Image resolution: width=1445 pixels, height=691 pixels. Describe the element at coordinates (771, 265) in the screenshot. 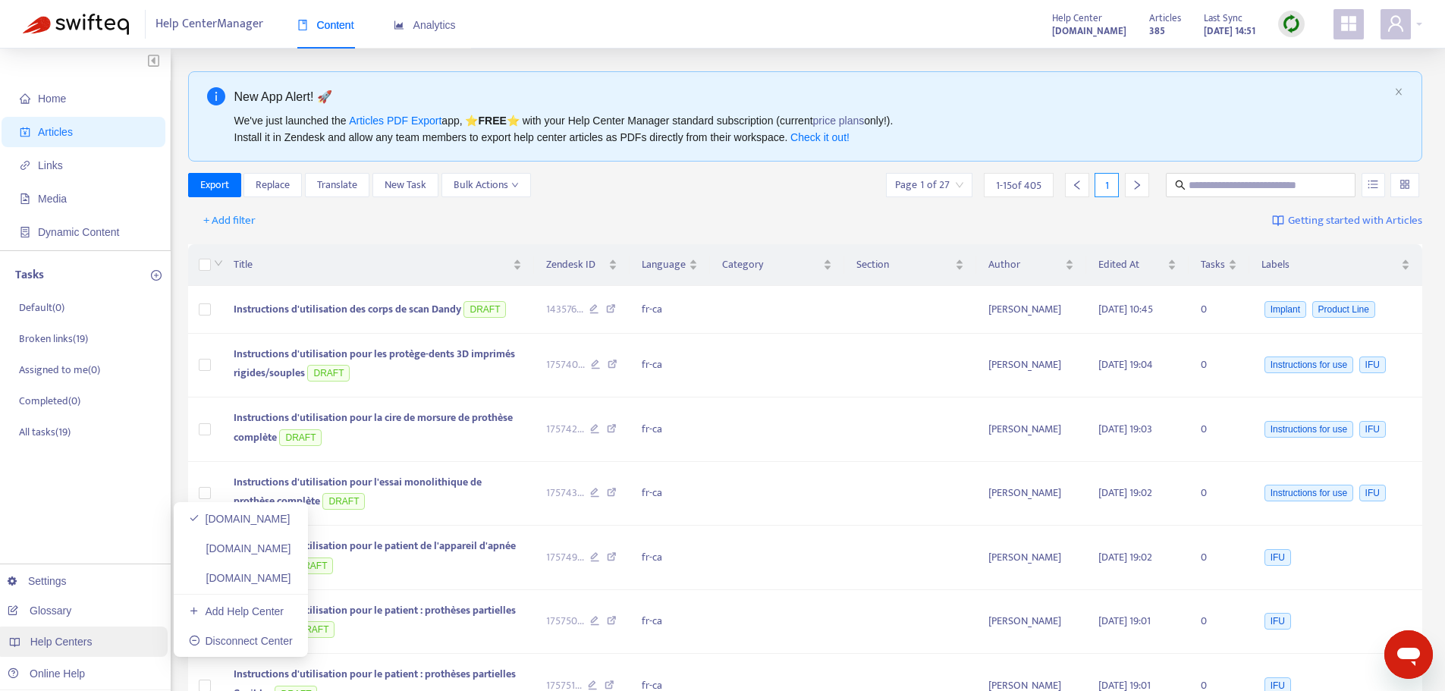

I see `span: Category` at that location.